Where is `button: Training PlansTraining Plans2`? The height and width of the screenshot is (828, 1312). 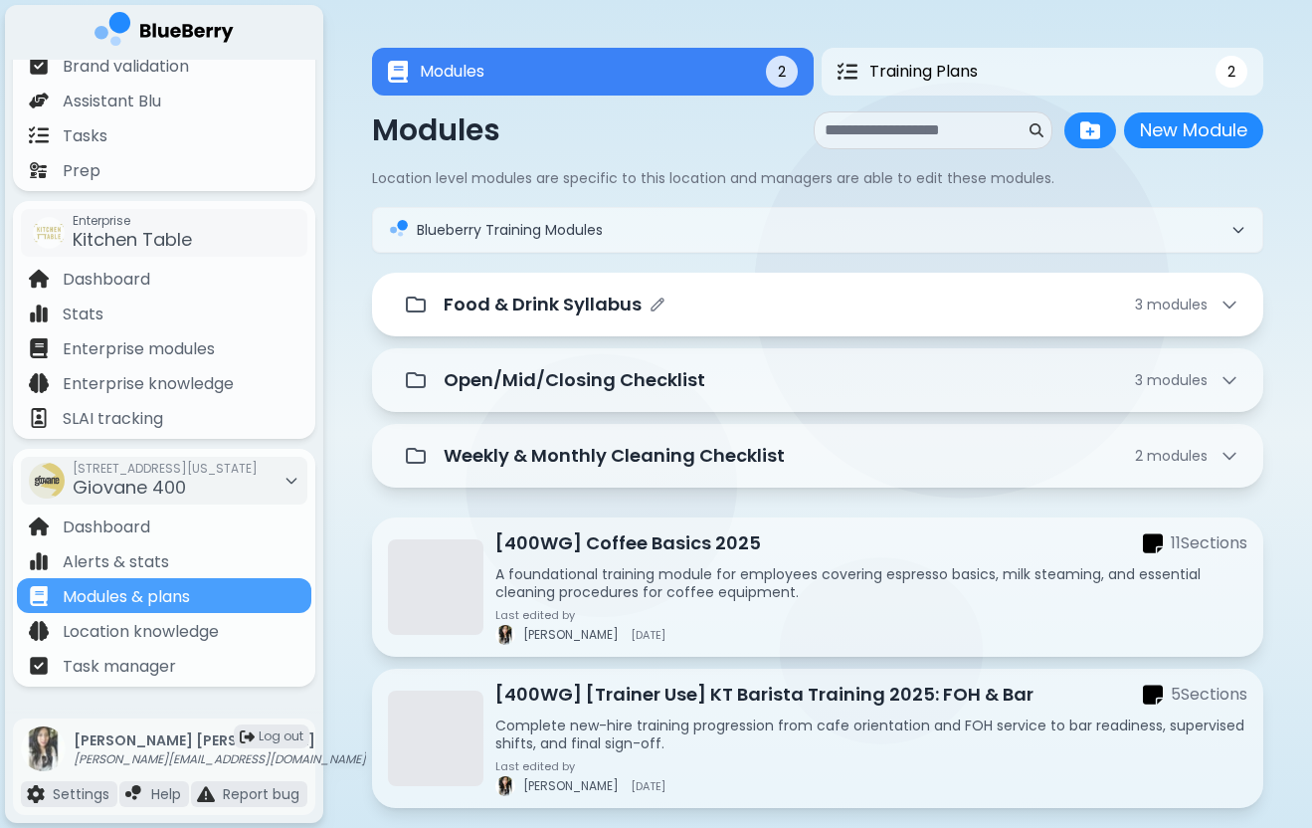 button: Training PlansTraining Plans2 is located at coordinates (1043, 72).